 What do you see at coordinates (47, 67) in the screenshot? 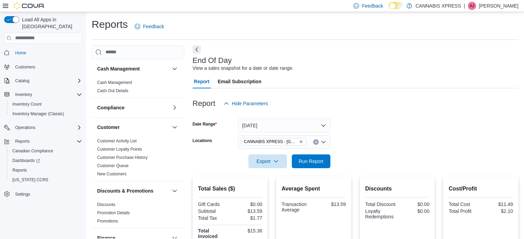
I see `span: Customers` at bounding box center [47, 67].